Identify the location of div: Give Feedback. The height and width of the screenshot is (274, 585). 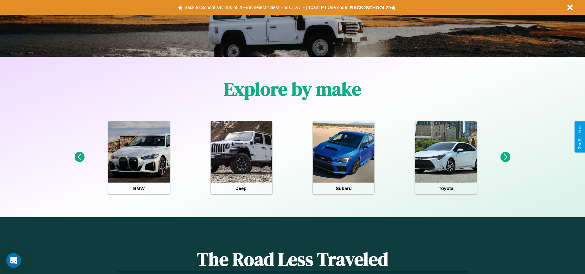
(580, 137).